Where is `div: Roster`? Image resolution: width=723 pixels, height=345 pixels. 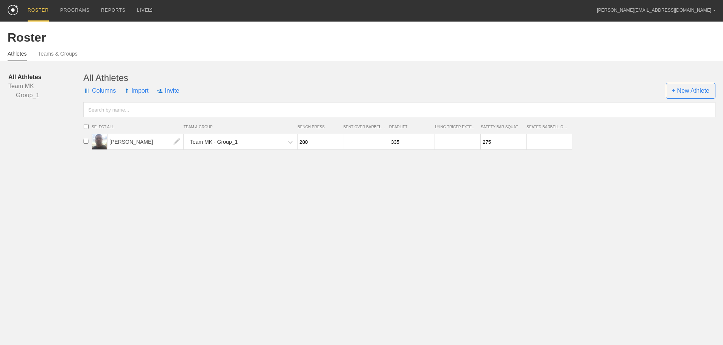 div: Roster is located at coordinates (361, 37).